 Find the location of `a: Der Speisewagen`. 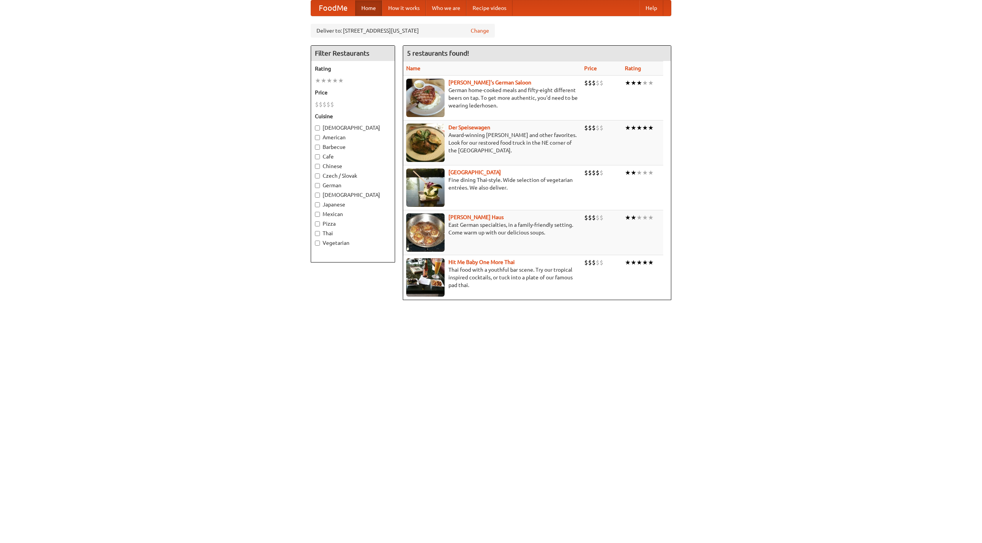

a: Der Speisewagen is located at coordinates (469, 127).